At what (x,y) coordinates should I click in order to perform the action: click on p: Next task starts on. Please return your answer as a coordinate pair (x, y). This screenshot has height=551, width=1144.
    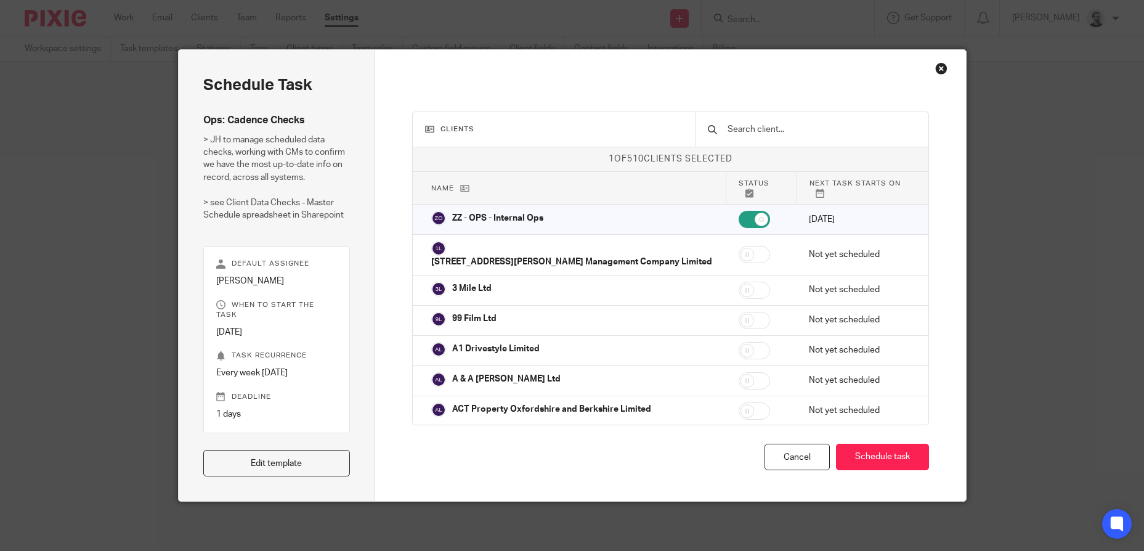
    Looking at the image, I should click on (859, 188).